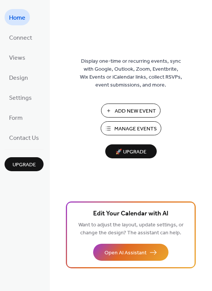  I want to click on button: Add New Event, so click(130, 110).